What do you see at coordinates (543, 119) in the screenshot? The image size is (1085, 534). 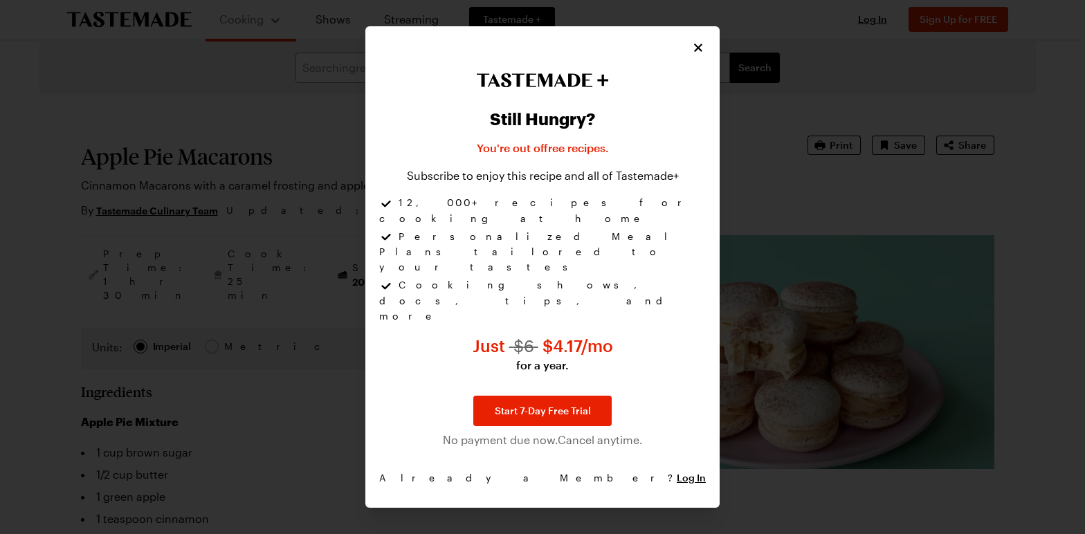 I see `h2: Still Hungry?` at bounding box center [543, 119].